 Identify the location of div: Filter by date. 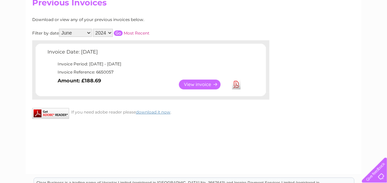
(121, 33).